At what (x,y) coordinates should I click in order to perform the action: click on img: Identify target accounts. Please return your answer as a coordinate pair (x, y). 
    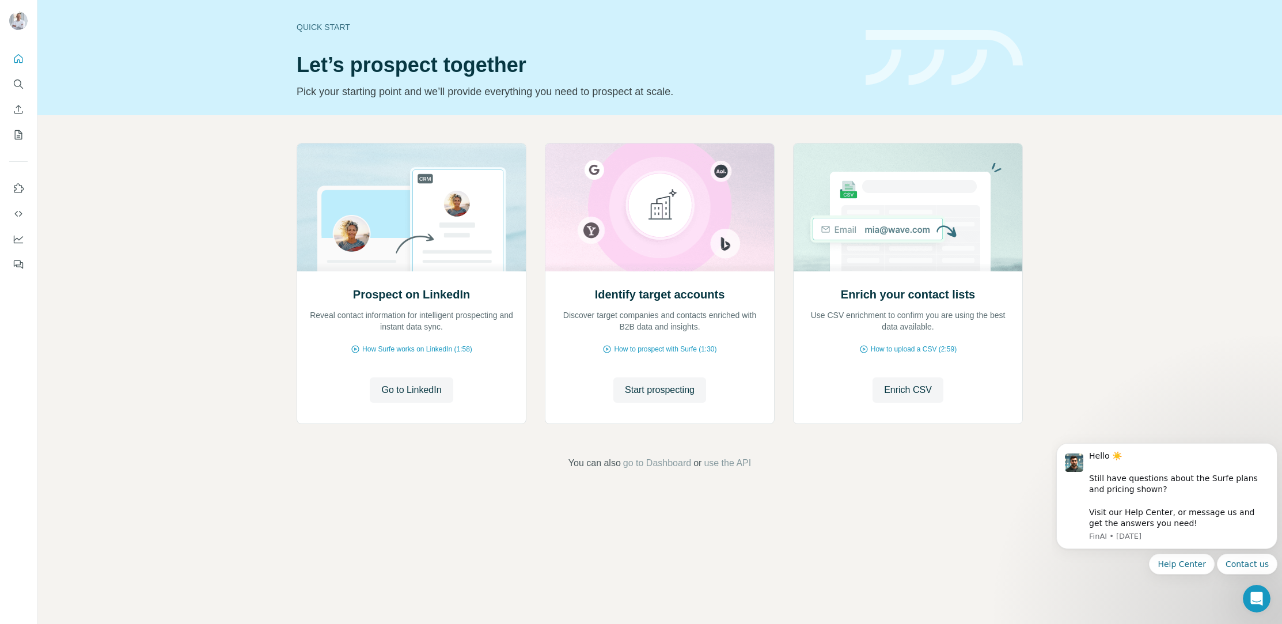
    Looking at the image, I should click on (659, 207).